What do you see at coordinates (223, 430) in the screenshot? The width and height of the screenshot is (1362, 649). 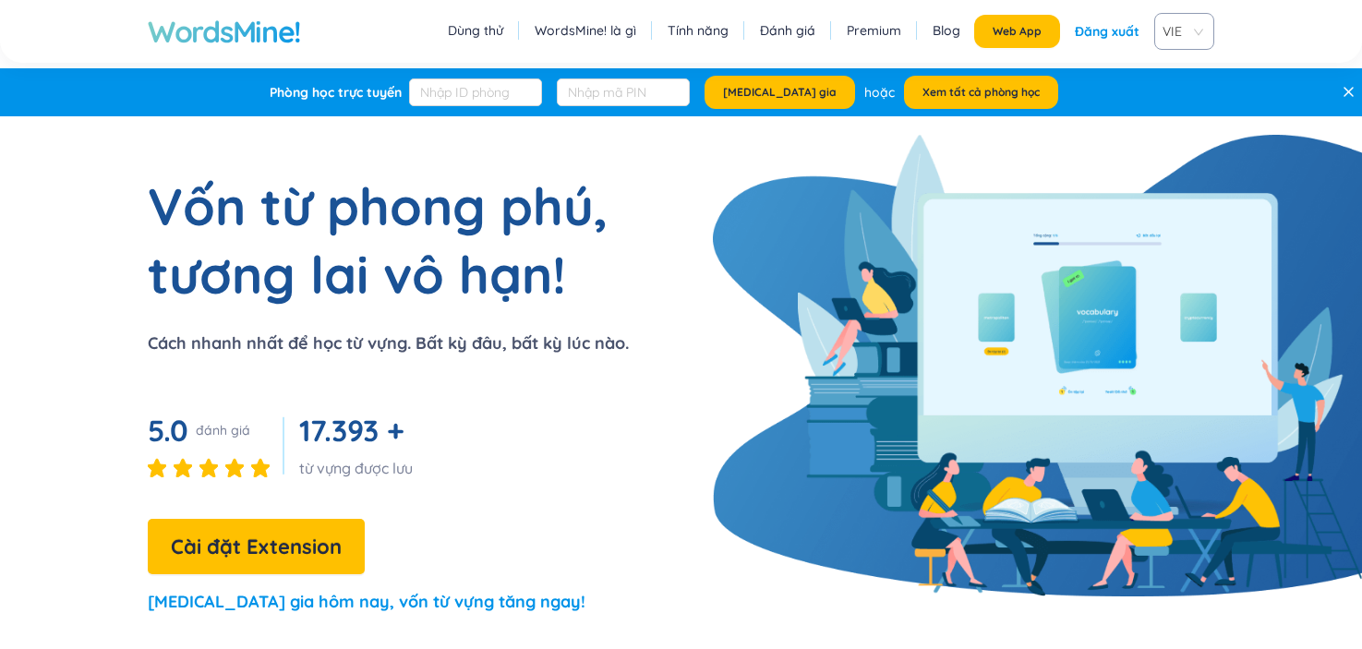 I see `div: đánh giá` at bounding box center [223, 430].